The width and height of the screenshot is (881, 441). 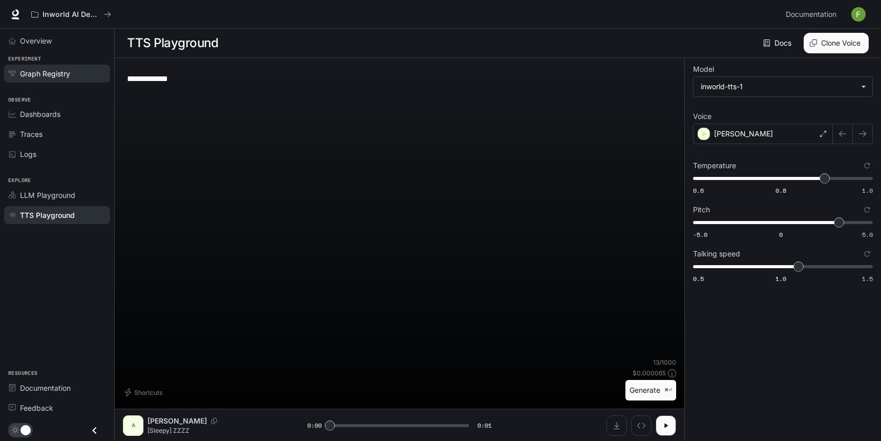 I want to click on a: Dashboards, so click(x=57, y=114).